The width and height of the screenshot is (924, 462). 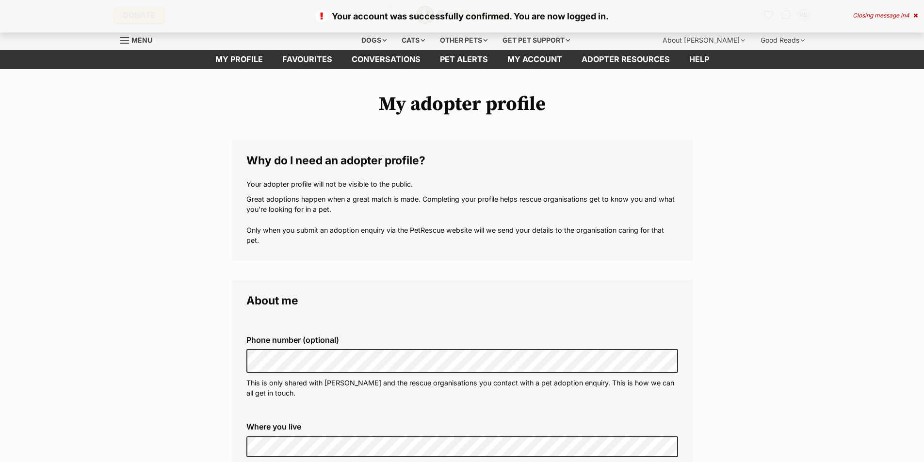 I want to click on p: Your adopter profile will not be visible to the public., so click(x=462, y=184).